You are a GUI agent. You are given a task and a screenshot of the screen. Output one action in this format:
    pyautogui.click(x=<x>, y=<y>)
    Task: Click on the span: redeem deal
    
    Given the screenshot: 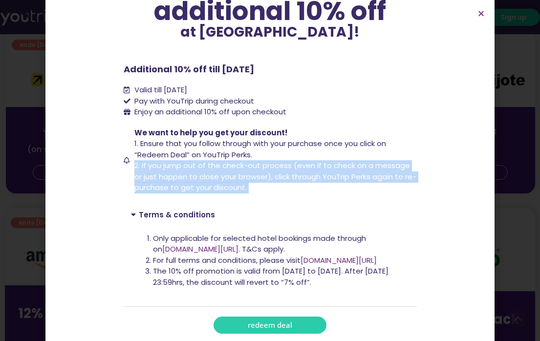 What is the action you would take?
    pyautogui.click(x=270, y=325)
    